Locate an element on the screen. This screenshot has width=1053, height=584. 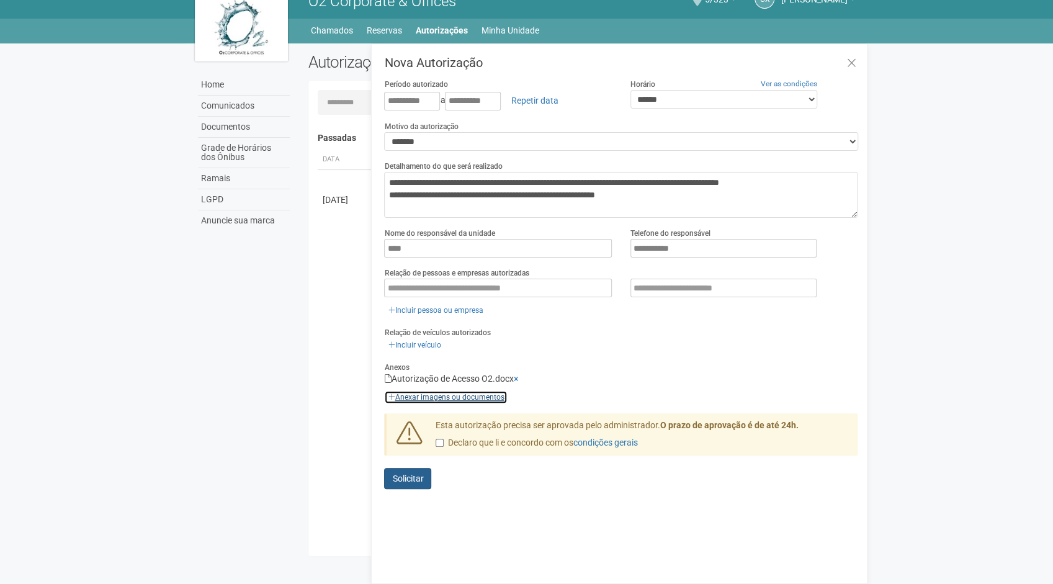
label: Nome do responsável da unidade is located at coordinates (439, 233).